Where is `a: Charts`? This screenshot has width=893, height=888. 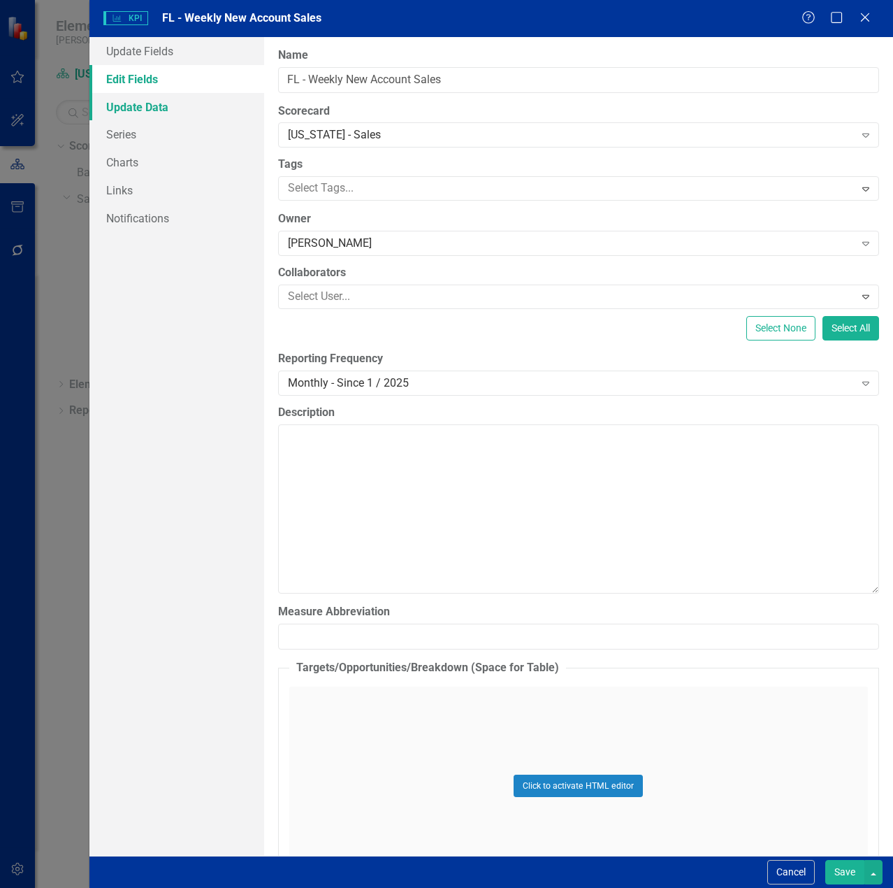 a: Charts is located at coordinates (177, 162).